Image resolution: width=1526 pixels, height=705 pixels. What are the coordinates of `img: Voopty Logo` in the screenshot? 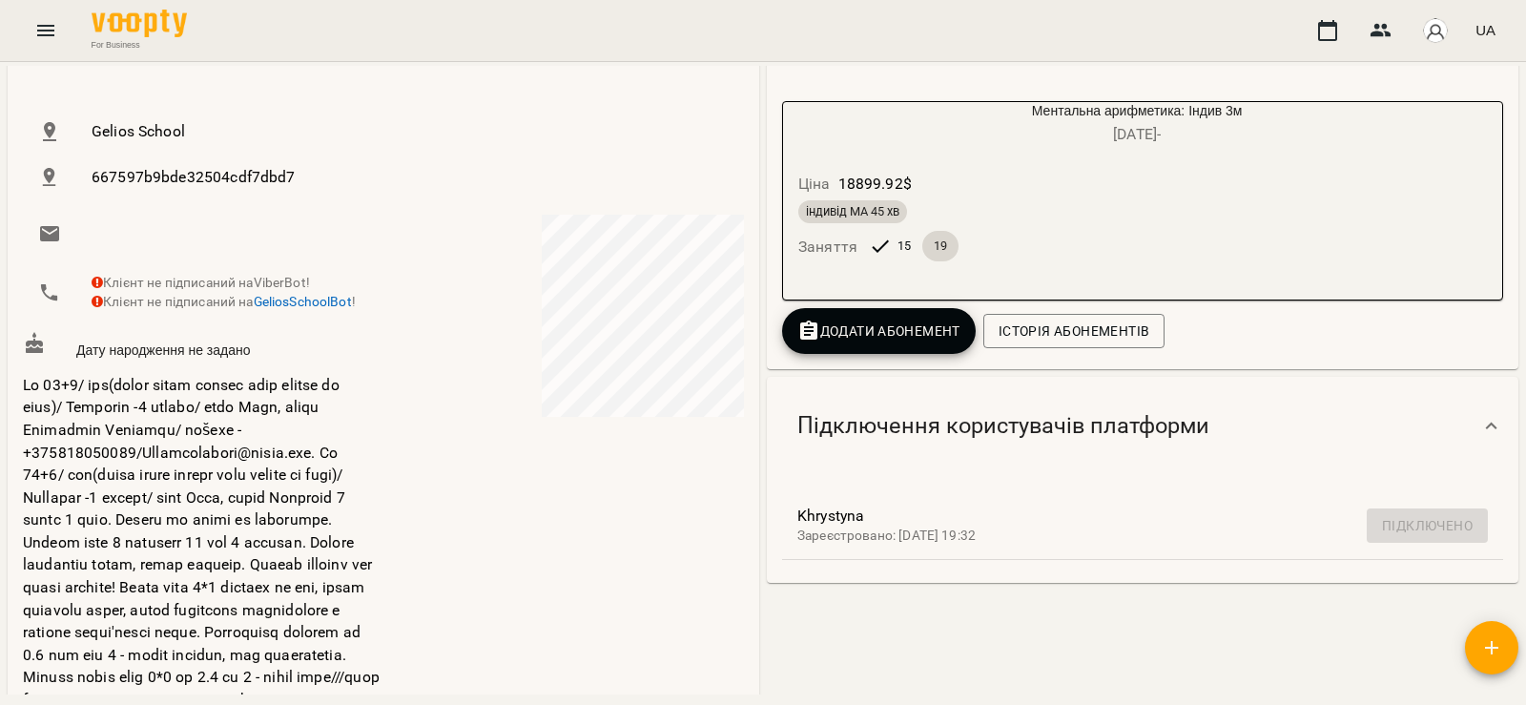 It's located at (139, 23).